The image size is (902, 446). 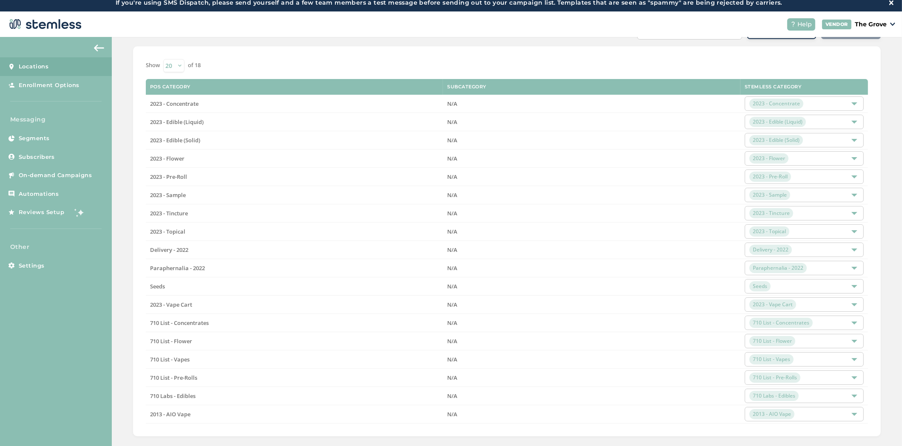 What do you see at coordinates (804, 24) in the screenshot?
I see `span: Help` at bounding box center [804, 24].